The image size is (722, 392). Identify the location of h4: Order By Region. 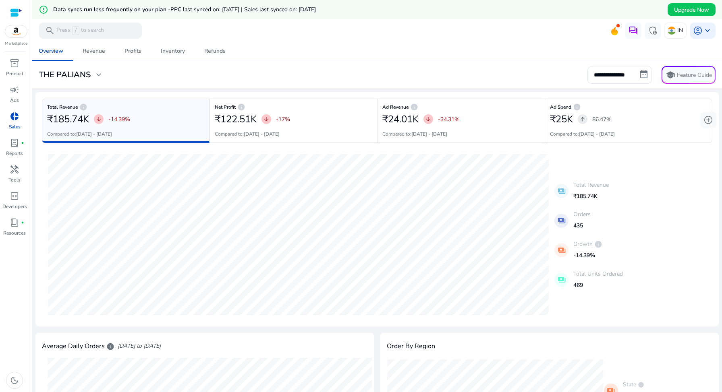
(411, 346).